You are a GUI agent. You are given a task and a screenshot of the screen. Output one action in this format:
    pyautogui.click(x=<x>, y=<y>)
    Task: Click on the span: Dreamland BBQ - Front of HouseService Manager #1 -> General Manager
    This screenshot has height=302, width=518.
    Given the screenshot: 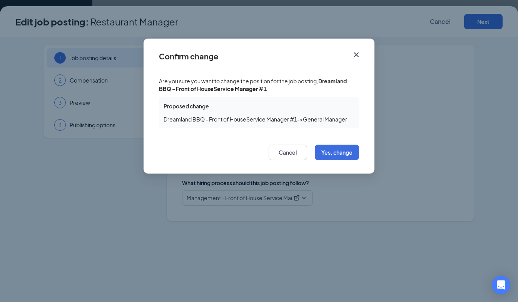 What is the action you would take?
    pyautogui.click(x=255, y=119)
    